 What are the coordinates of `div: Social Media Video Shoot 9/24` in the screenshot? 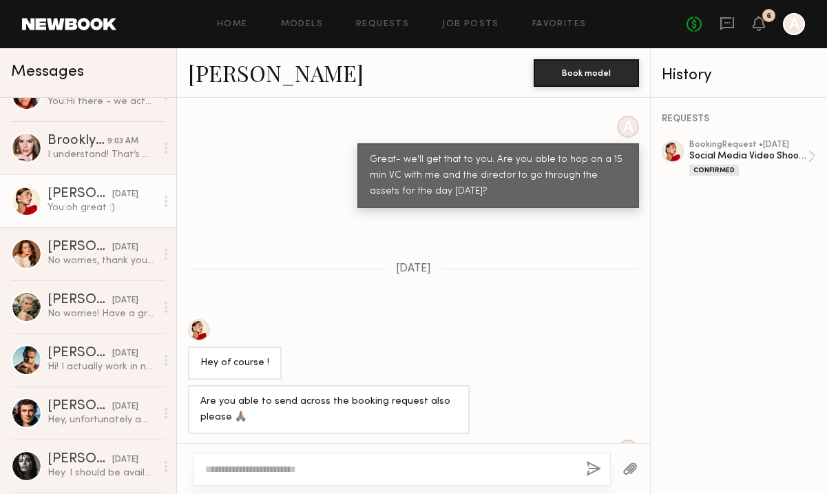 It's located at (749, 156).